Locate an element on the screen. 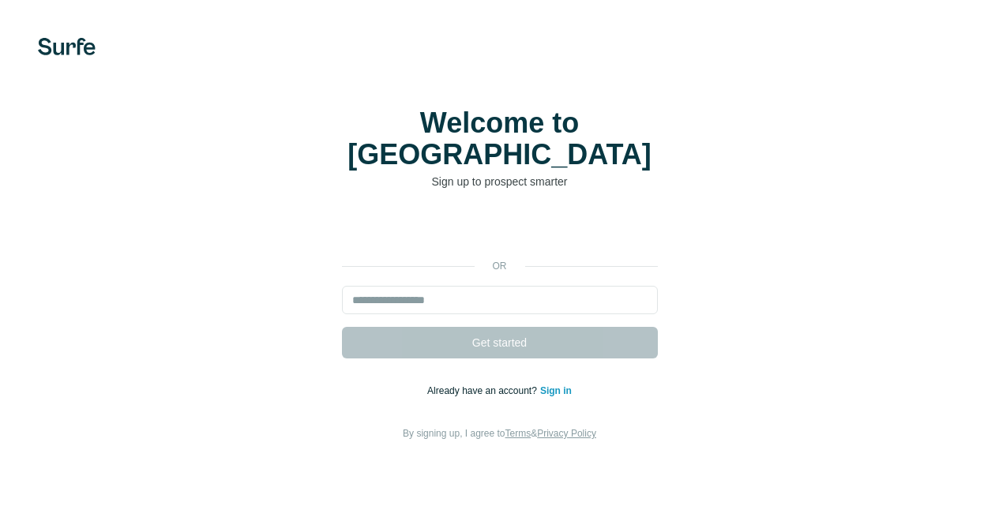 This screenshot has height=525, width=999. span: Already have an account? is located at coordinates (483, 391).